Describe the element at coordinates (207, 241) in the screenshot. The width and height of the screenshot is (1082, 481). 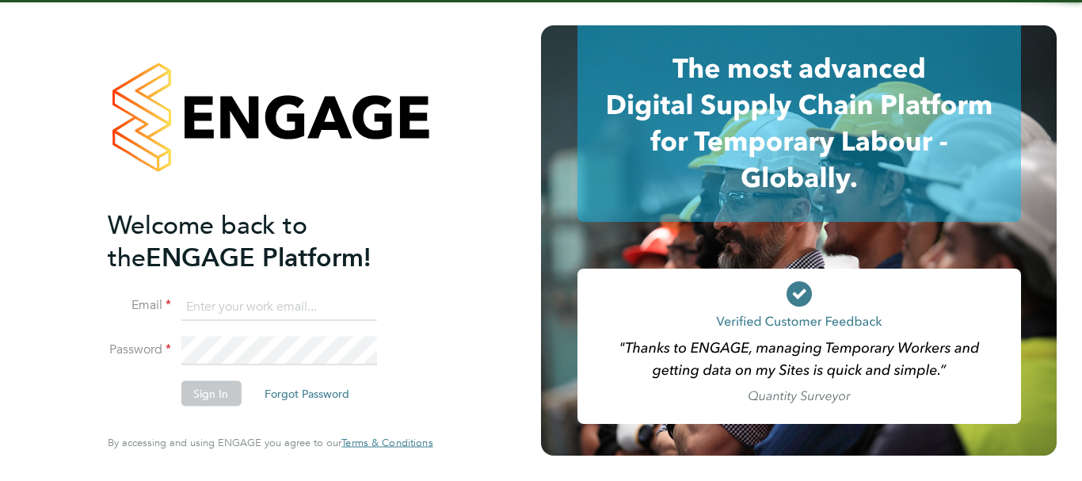
I see `span: Welcome back to the` at that location.